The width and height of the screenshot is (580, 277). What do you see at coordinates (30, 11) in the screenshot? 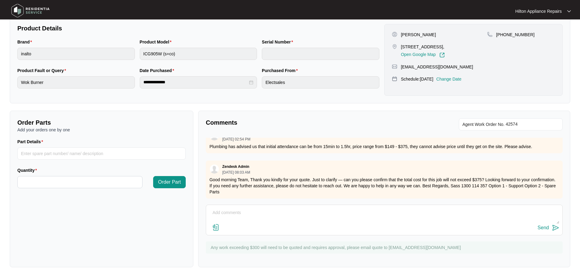
I see `img: residentia service logo` at bounding box center [30, 11].